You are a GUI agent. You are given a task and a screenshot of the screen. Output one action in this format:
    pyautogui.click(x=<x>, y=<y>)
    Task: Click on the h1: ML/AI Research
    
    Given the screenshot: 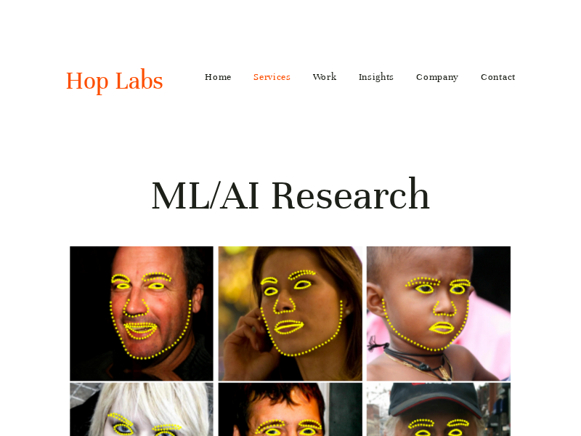 What is the action you would take?
    pyautogui.click(x=291, y=195)
    